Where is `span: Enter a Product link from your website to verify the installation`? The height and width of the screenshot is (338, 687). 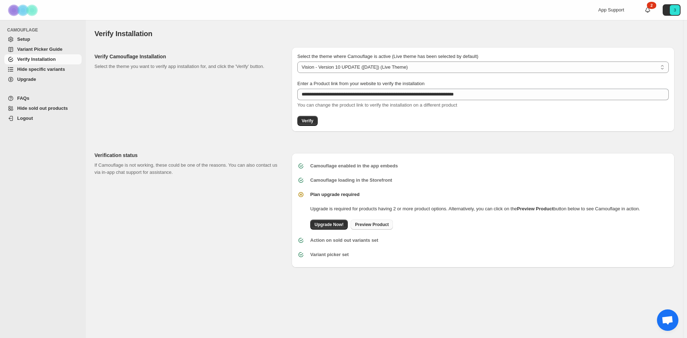 span: Enter a Product link from your website to verify the installation is located at coordinates (361, 83).